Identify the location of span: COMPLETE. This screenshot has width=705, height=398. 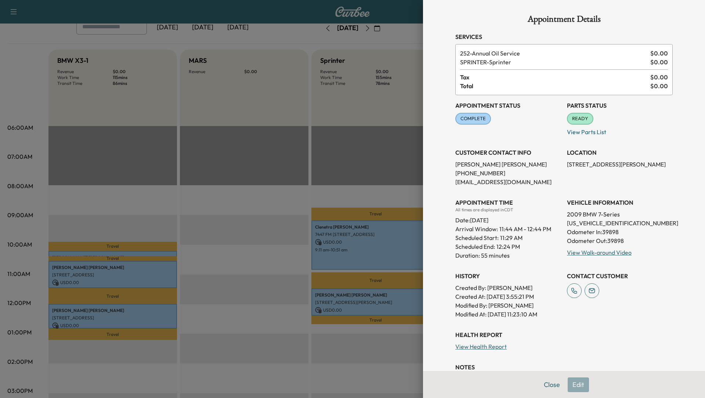
(473, 119).